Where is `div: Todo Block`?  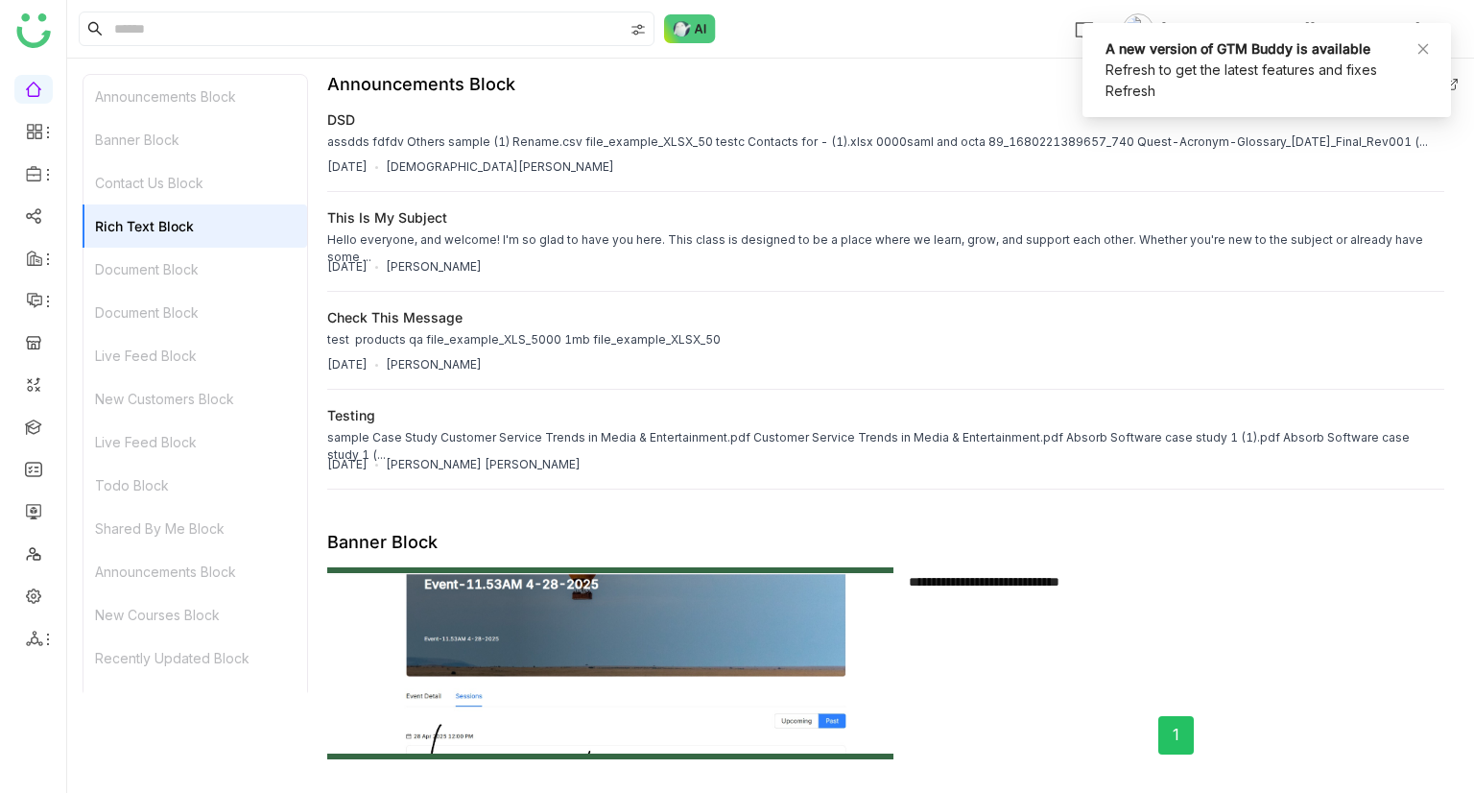
div: Todo Block is located at coordinates (195, 485).